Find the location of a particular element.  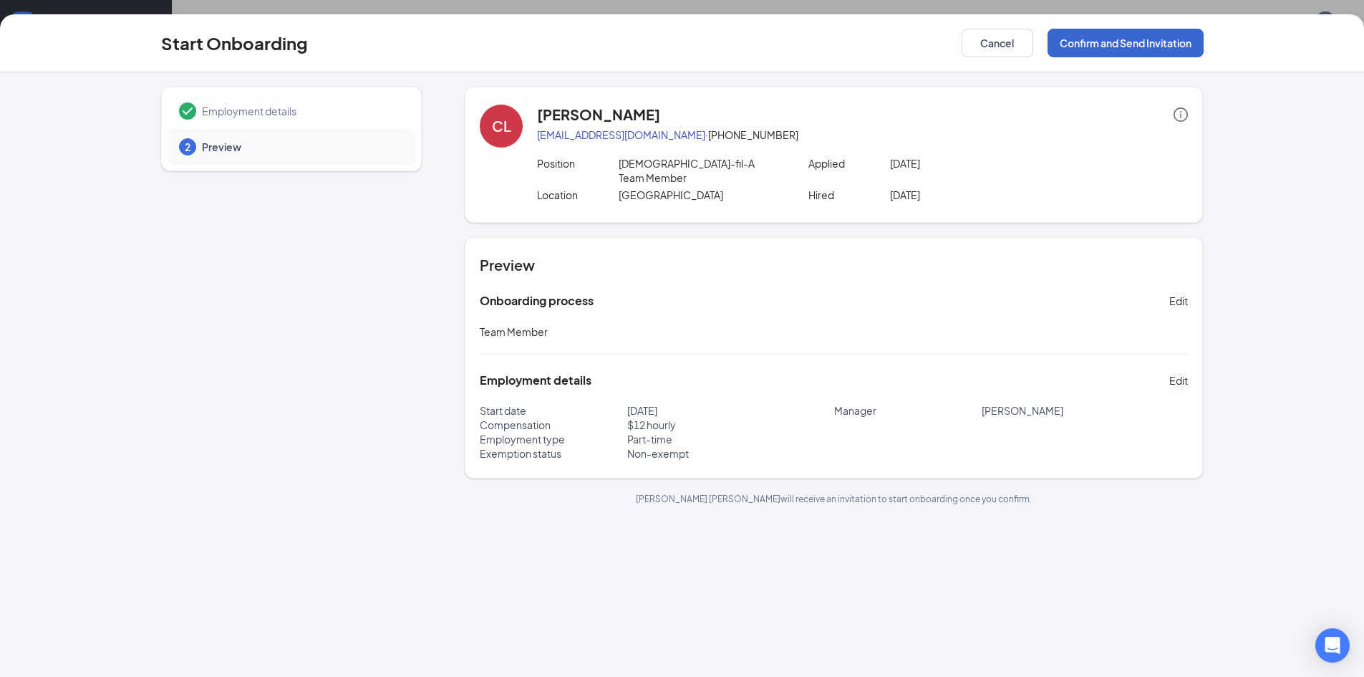

span: info-circle is located at coordinates (1181, 115).